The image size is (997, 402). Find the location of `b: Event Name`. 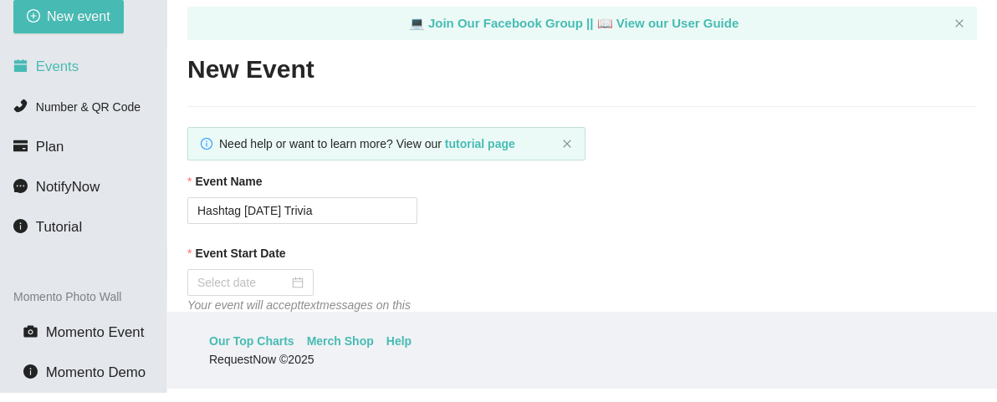

b: Event Name is located at coordinates (228, 181).